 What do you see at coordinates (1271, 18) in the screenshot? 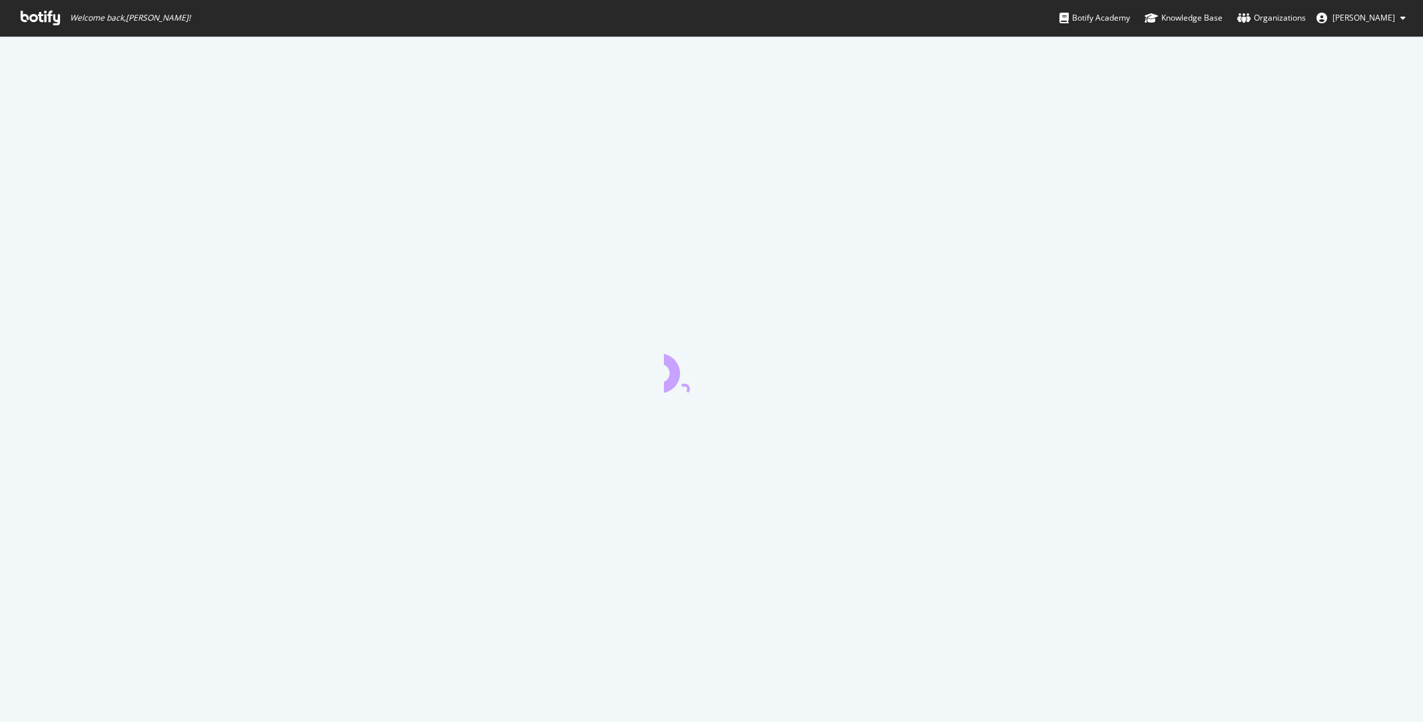
I see `div: Organizations` at bounding box center [1271, 18].